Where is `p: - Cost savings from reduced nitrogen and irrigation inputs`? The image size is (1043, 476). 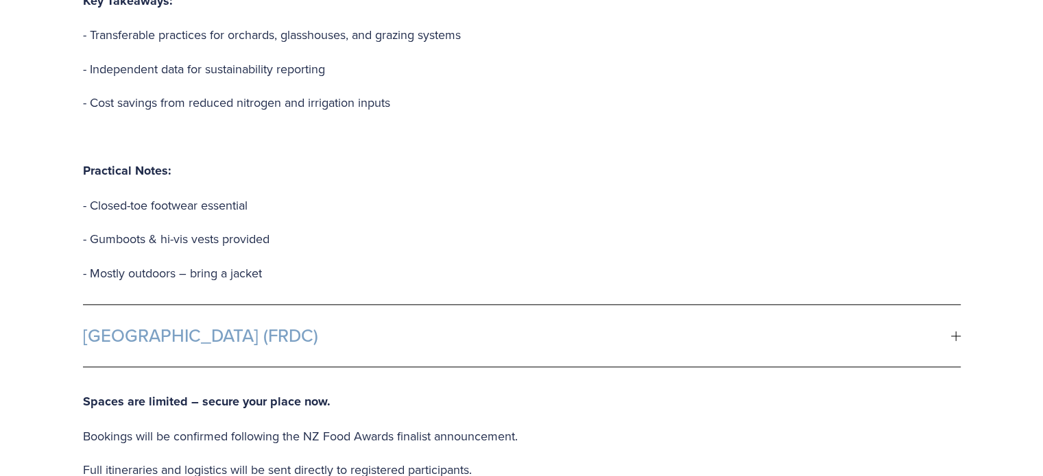 p: - Cost savings from reduced nitrogen and irrigation inputs is located at coordinates (390, 103).